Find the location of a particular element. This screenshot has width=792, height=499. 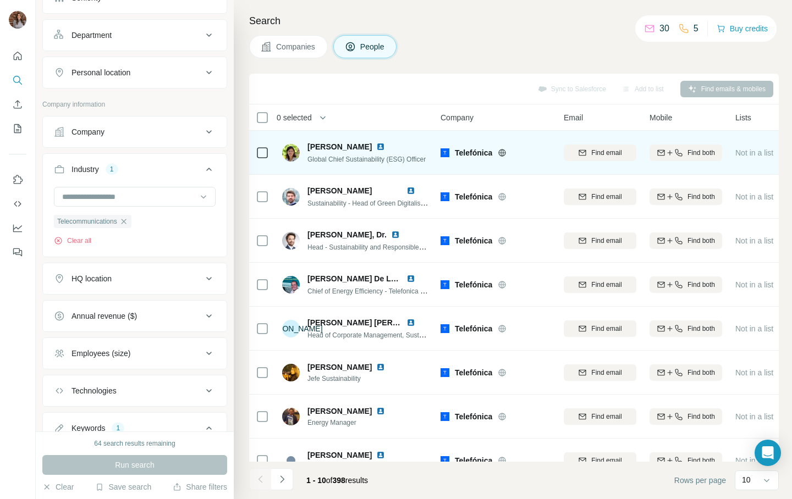

span: of is located at coordinates (329, 481).